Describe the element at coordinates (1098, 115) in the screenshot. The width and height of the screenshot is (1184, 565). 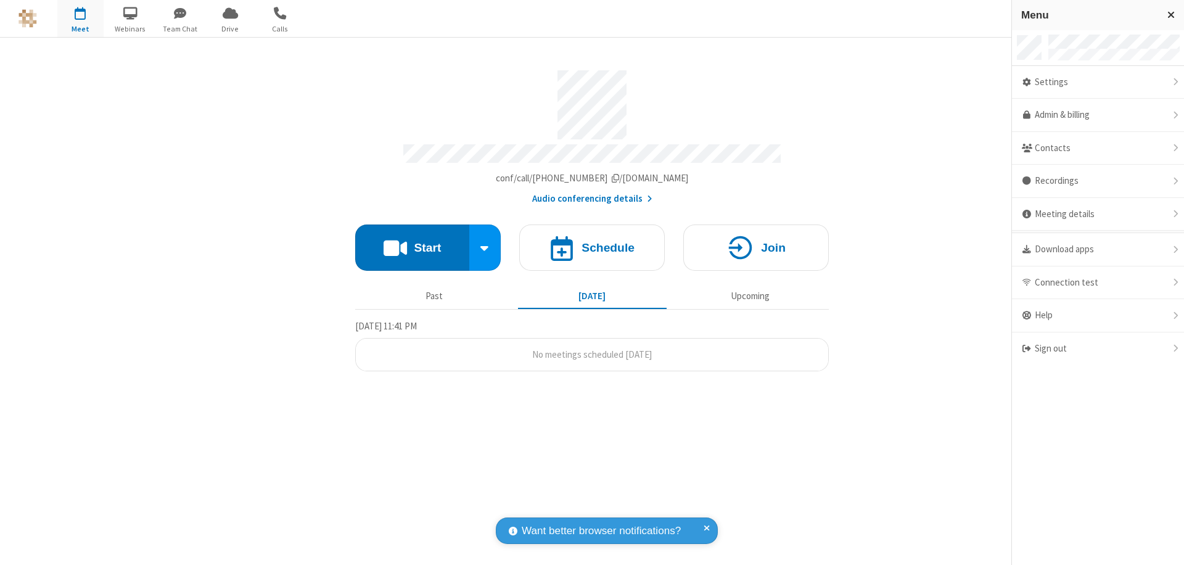
I see `a: Admin & billing` at that location.